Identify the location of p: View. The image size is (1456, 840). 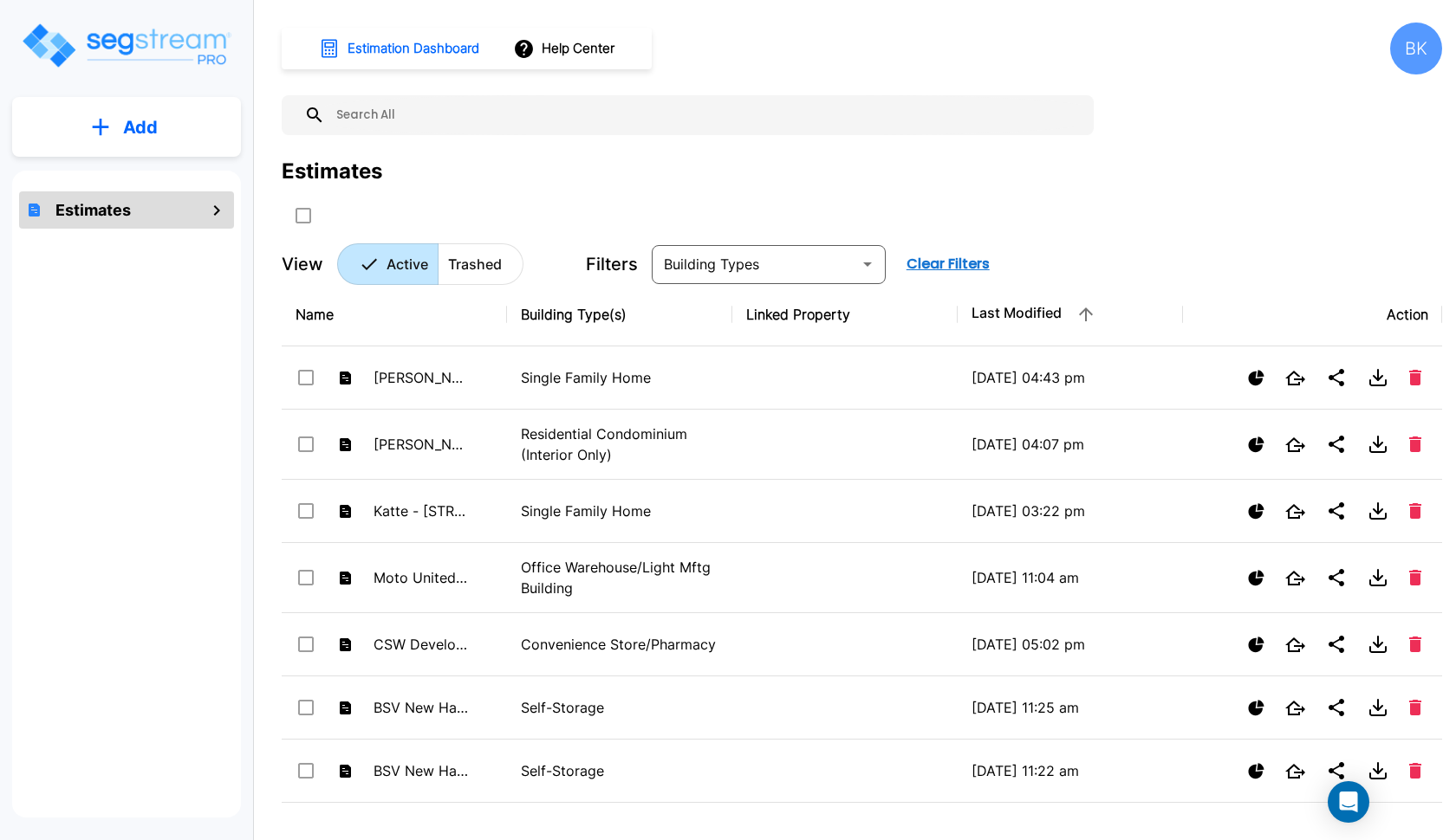
(302, 264).